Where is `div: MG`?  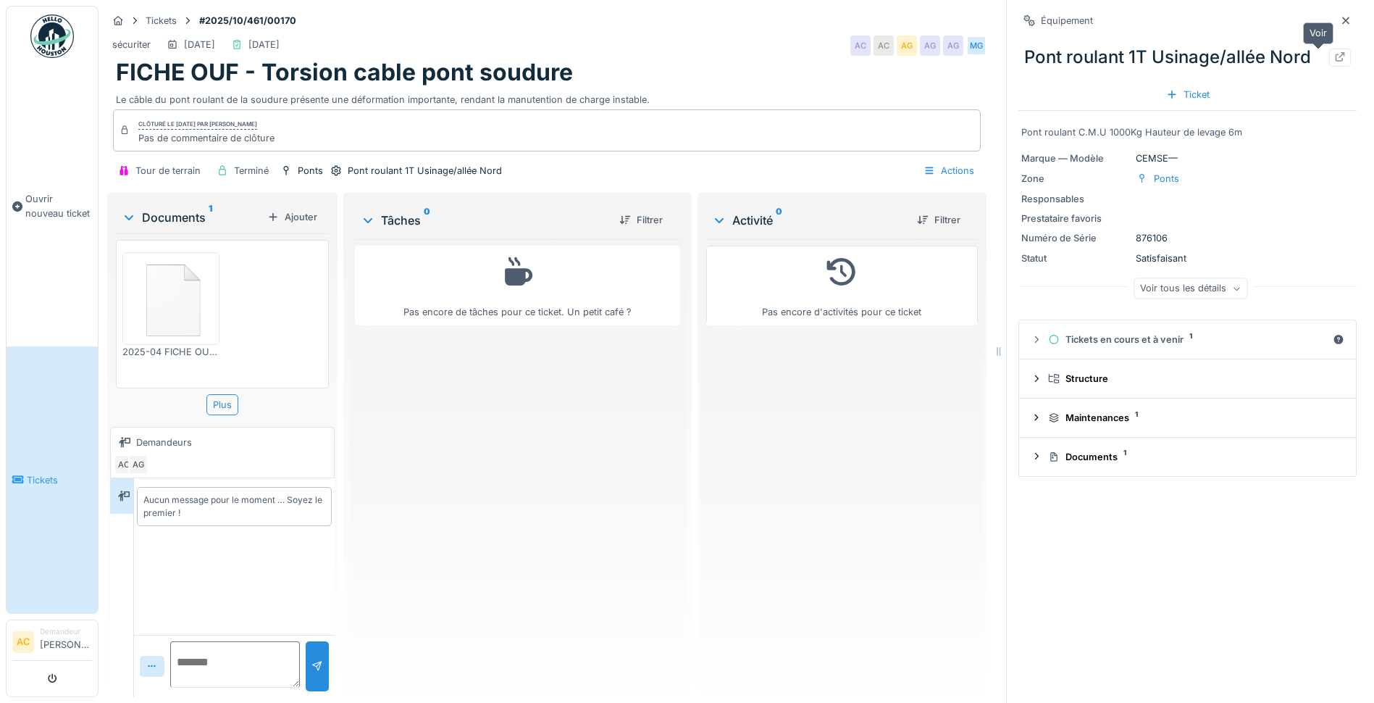
div: MG is located at coordinates (976, 46).